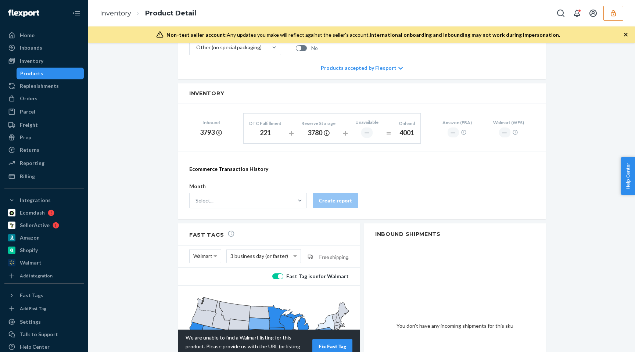 The height and width of the screenshot is (352, 635). What do you see at coordinates (27, 35) in the screenshot?
I see `div: Home` at bounding box center [27, 35].